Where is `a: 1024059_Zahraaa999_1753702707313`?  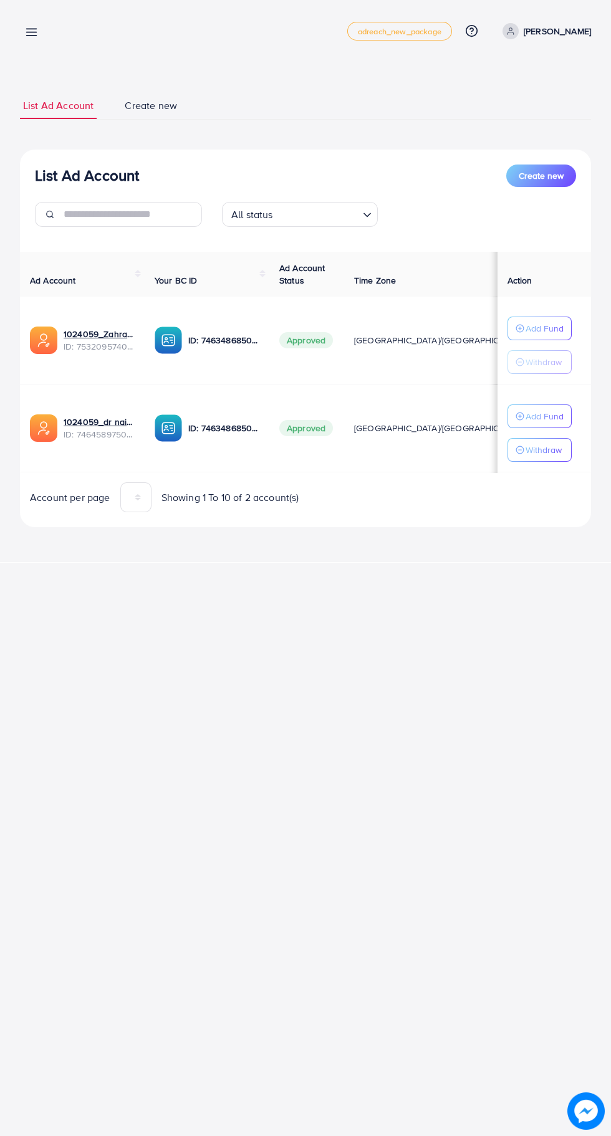 a: 1024059_Zahraaa999_1753702707313 is located at coordinates (99, 334).